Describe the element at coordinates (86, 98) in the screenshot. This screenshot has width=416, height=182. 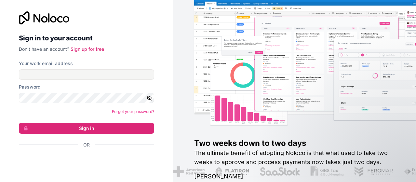
I see `input: Password` at that location.